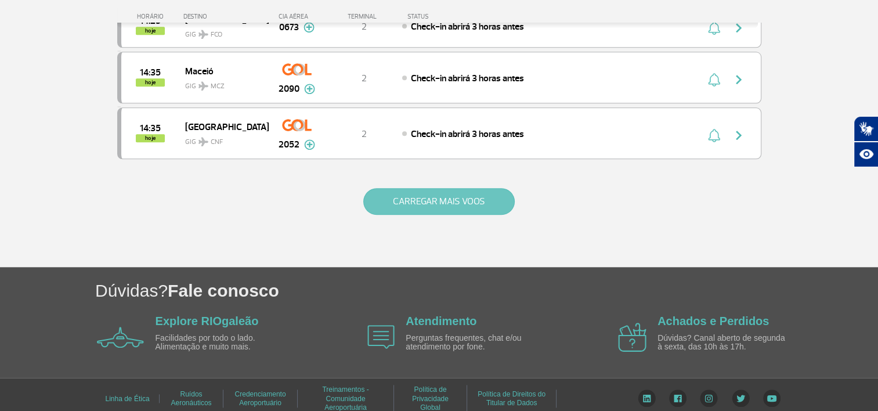  Describe the element at coordinates (866, 154) in the screenshot. I see `button: Abrir recursos assistivos.` at that location.